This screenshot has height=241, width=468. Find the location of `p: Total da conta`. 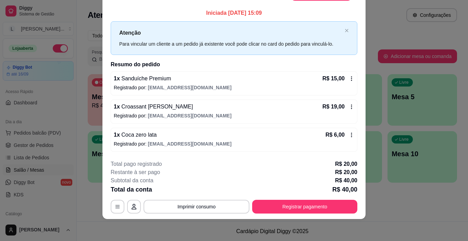

p: Total da conta is located at coordinates (131, 189).